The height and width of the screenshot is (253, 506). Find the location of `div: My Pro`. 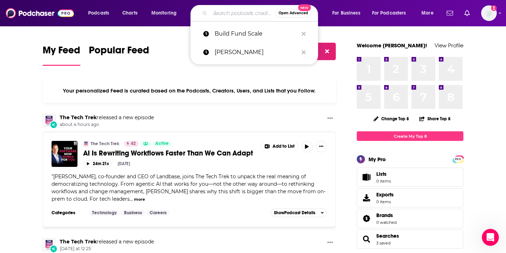

div: My Pro is located at coordinates (377, 159).